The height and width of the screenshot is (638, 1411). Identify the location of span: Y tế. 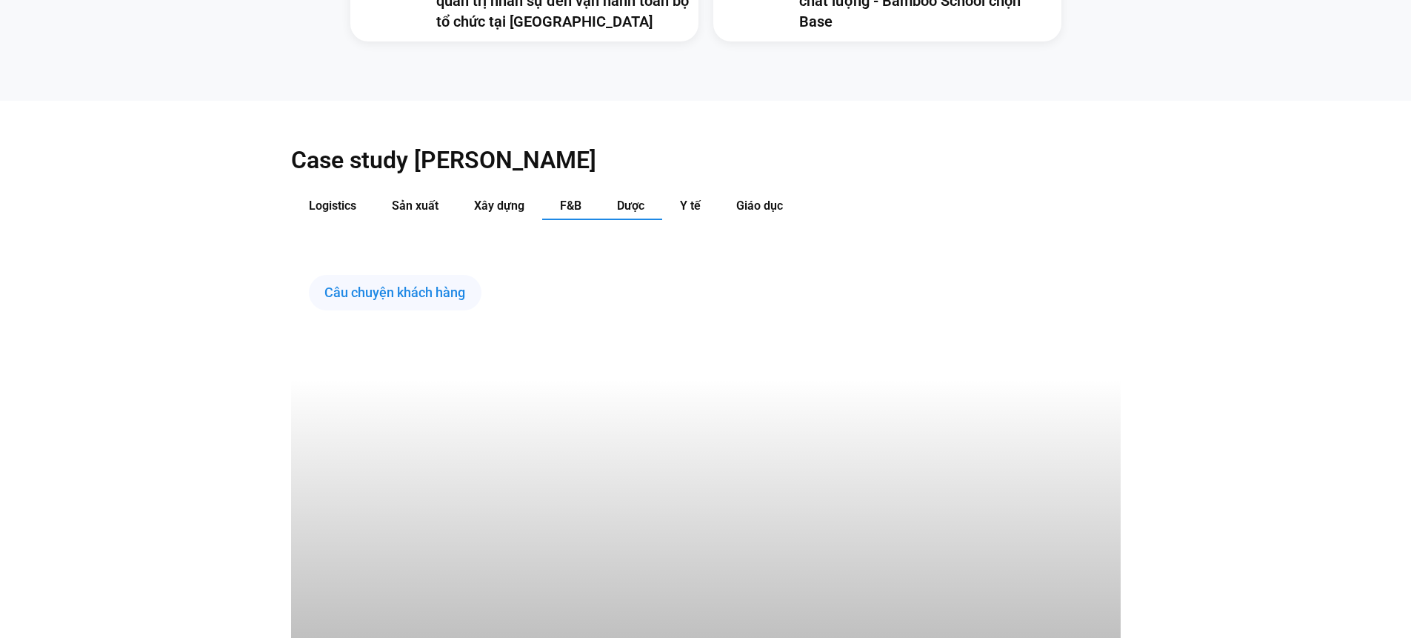
(690, 205).